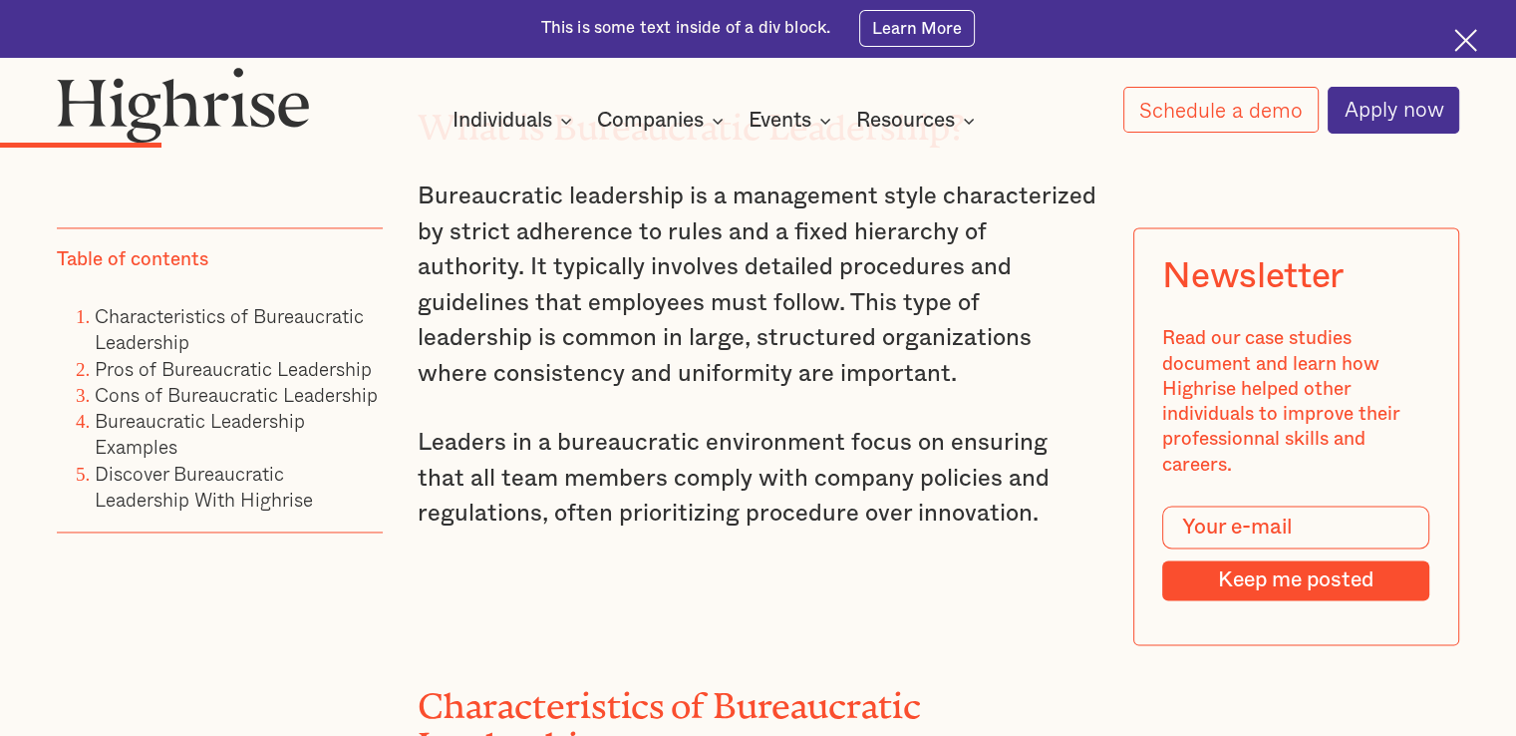  What do you see at coordinates (1221, 110) in the screenshot?
I see `a: Schedule a demo` at bounding box center [1221, 110].